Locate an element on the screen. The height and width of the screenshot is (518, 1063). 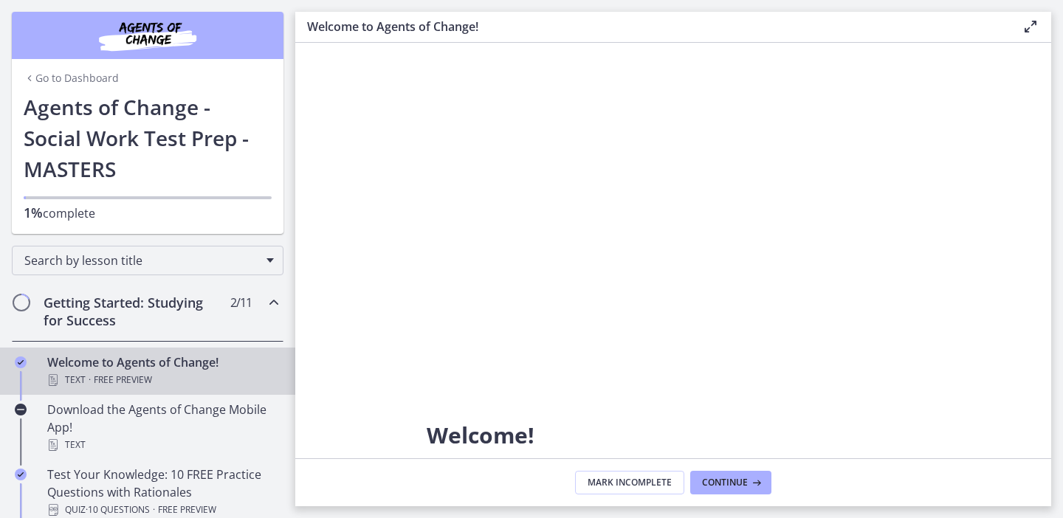
img: Agents of Change is located at coordinates (148, 35).